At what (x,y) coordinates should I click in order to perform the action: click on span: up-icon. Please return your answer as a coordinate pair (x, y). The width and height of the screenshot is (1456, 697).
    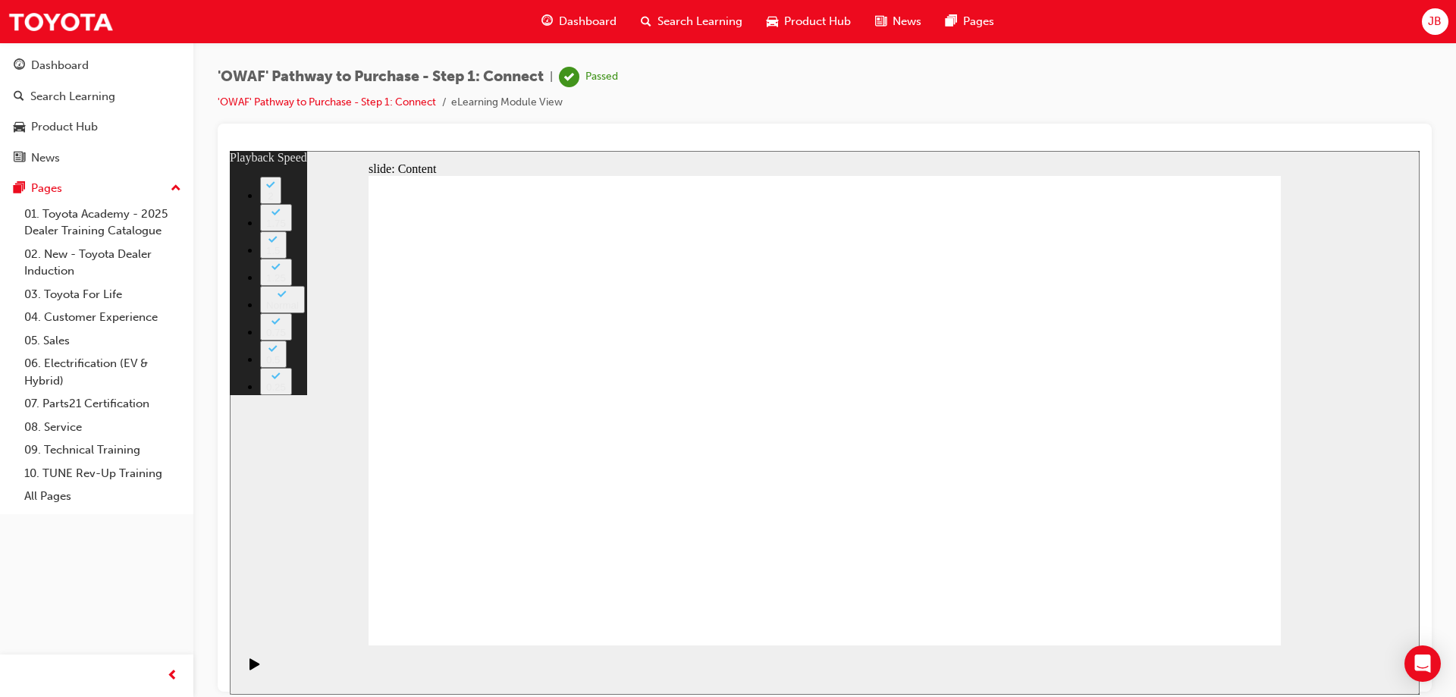
    Looking at the image, I should click on (176, 189).